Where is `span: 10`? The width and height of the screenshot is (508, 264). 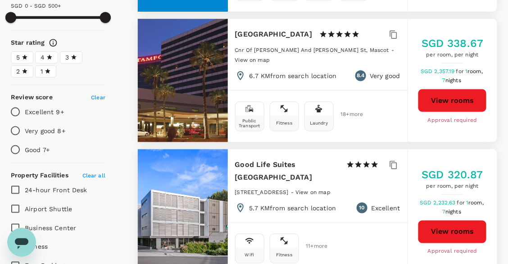 span: 10 is located at coordinates (362, 208).